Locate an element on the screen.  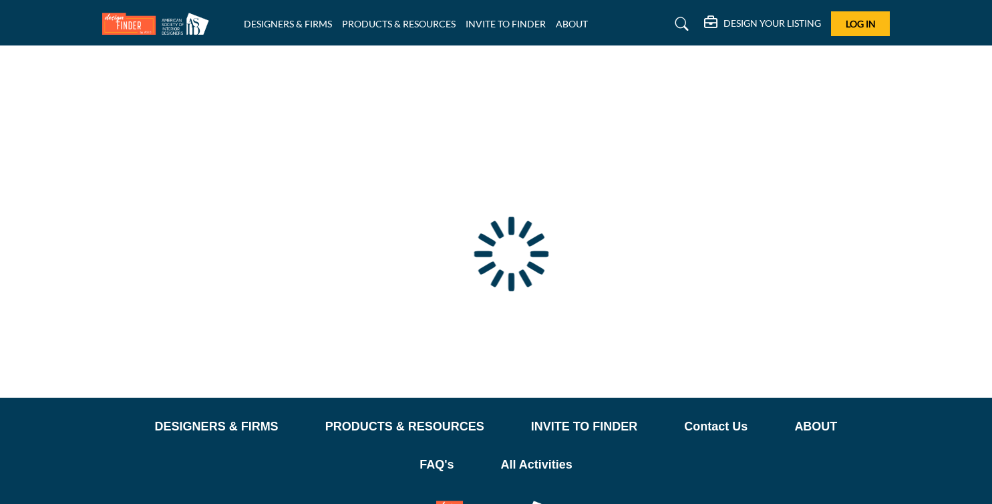
p: All Activities is located at coordinates (536, 464).